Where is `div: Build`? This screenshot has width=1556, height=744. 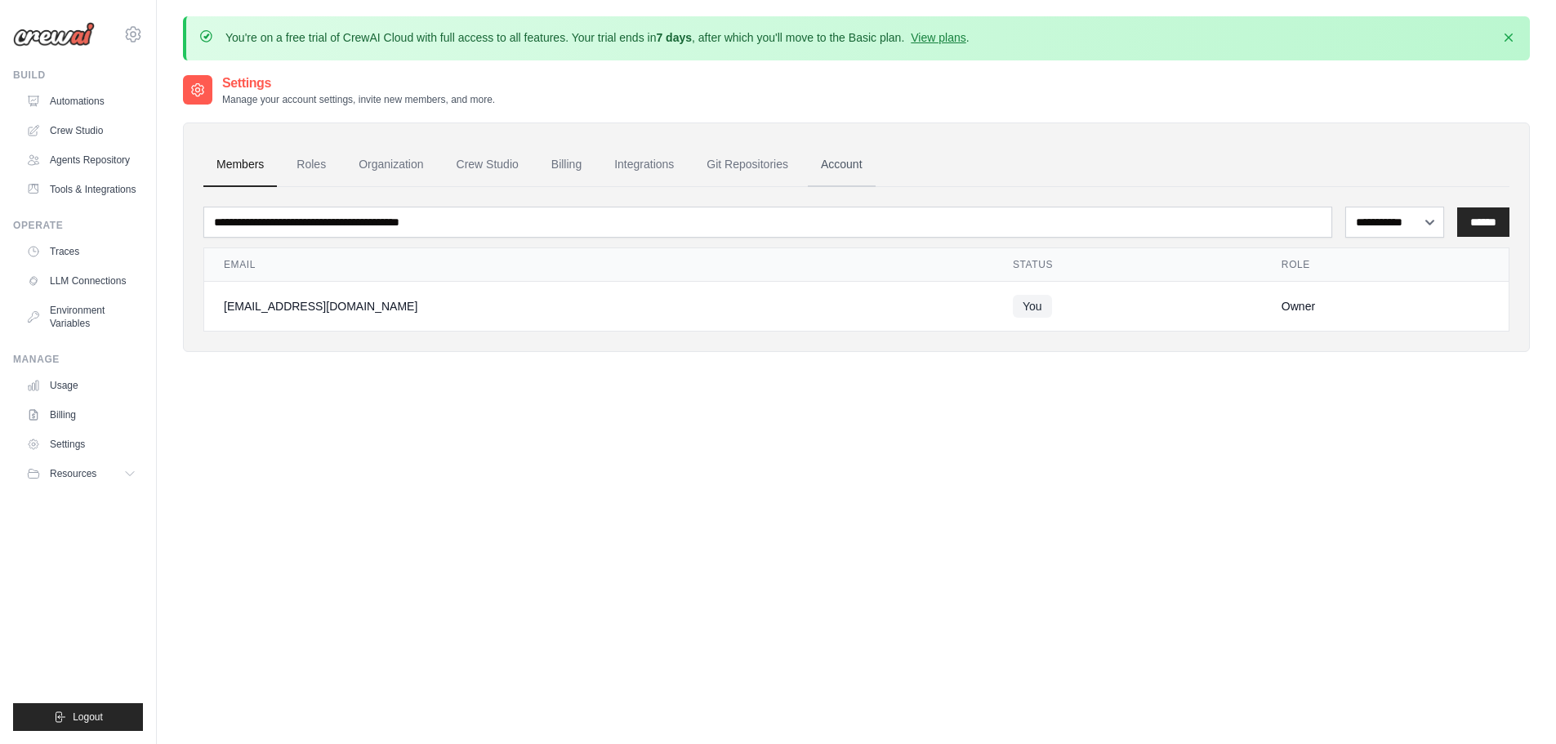
div: Build is located at coordinates (78, 75).